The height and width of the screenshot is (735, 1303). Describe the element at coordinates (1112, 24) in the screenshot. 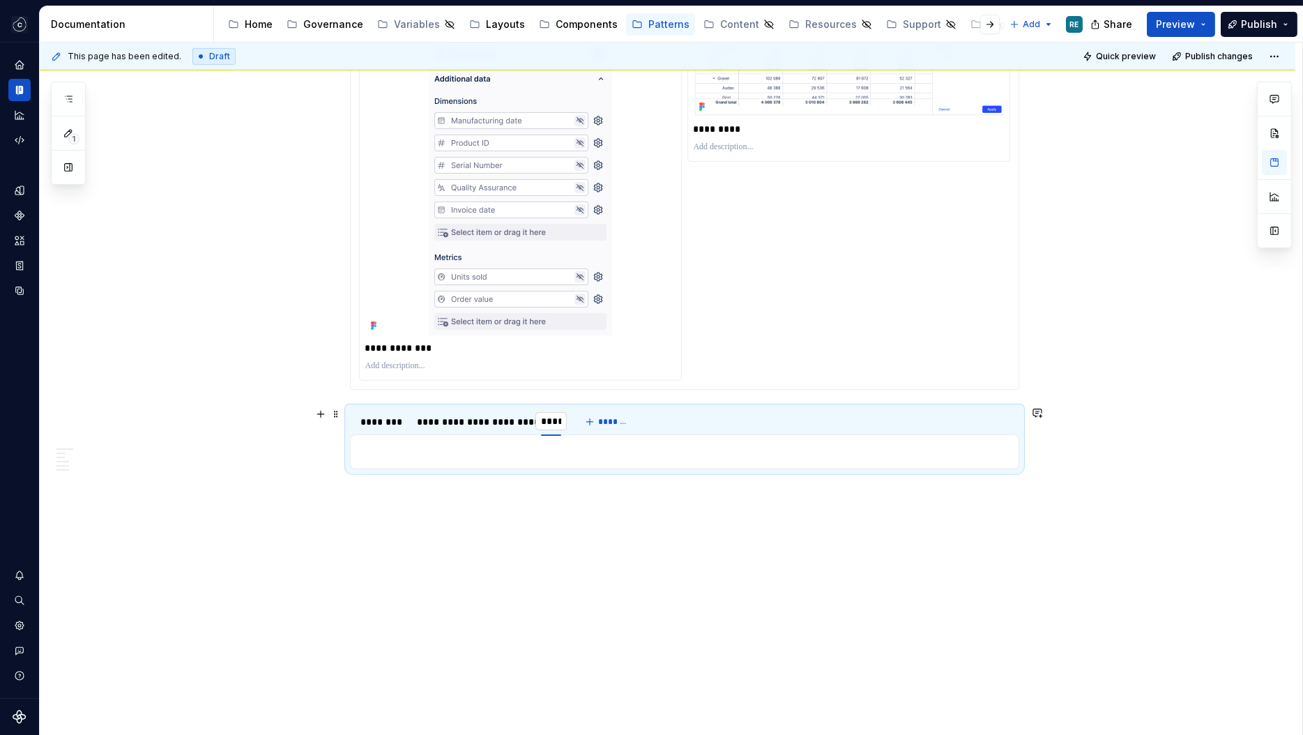

I see `button: Share` at that location.